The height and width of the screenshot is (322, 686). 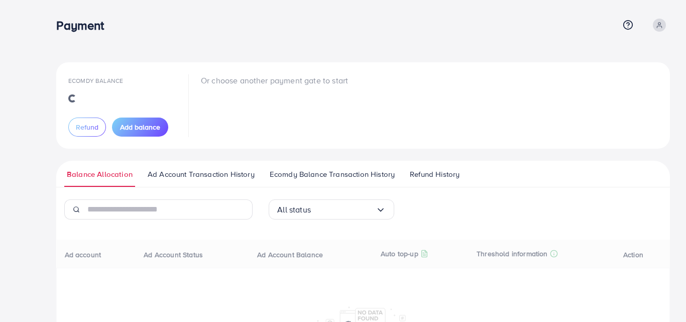 What do you see at coordinates (87, 127) in the screenshot?
I see `button: Refund` at bounding box center [87, 127].